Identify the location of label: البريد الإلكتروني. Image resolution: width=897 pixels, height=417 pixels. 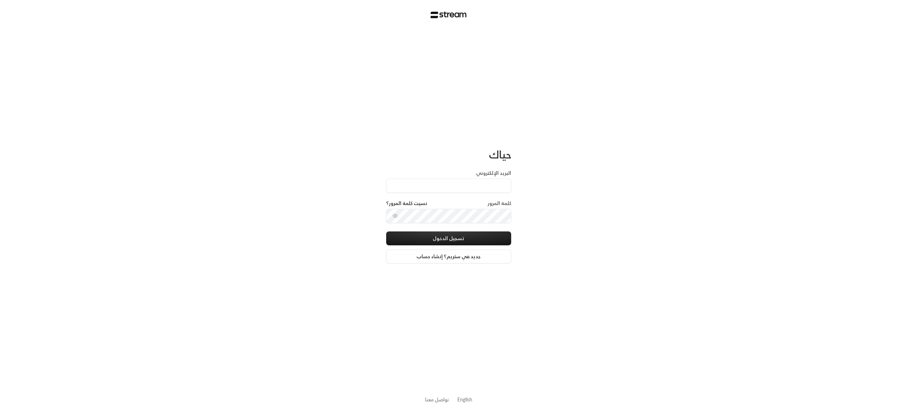
(494, 173).